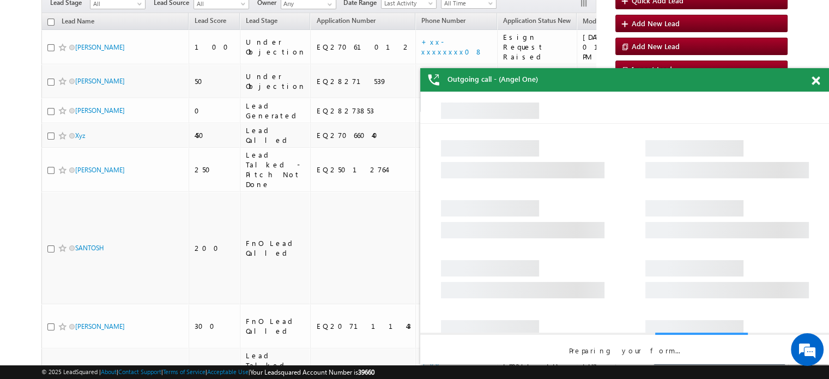 The width and height of the screenshot is (829, 379). What do you see at coordinates (363, 170) in the screenshot?
I see `div: EQ25012764` at bounding box center [363, 170].